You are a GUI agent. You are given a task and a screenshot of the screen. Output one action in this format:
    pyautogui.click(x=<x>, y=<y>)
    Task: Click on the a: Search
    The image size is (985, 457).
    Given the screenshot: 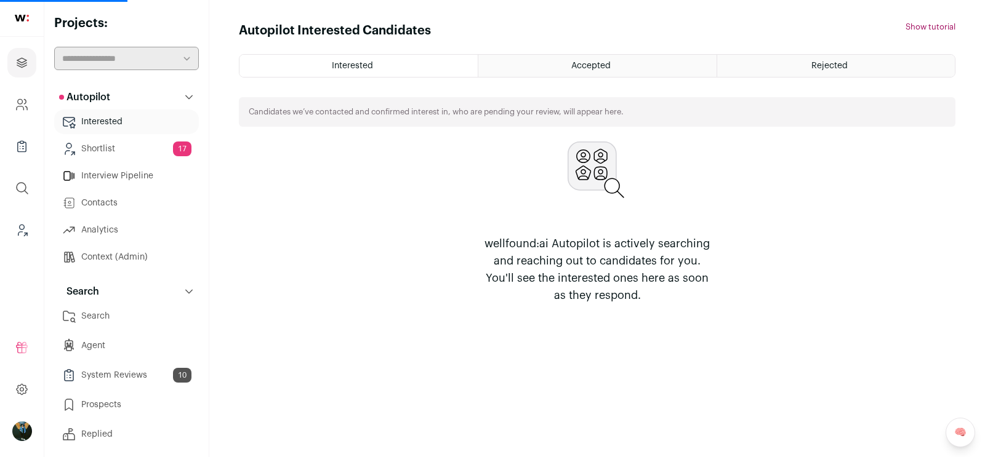 What is the action you would take?
    pyautogui.click(x=126, y=316)
    